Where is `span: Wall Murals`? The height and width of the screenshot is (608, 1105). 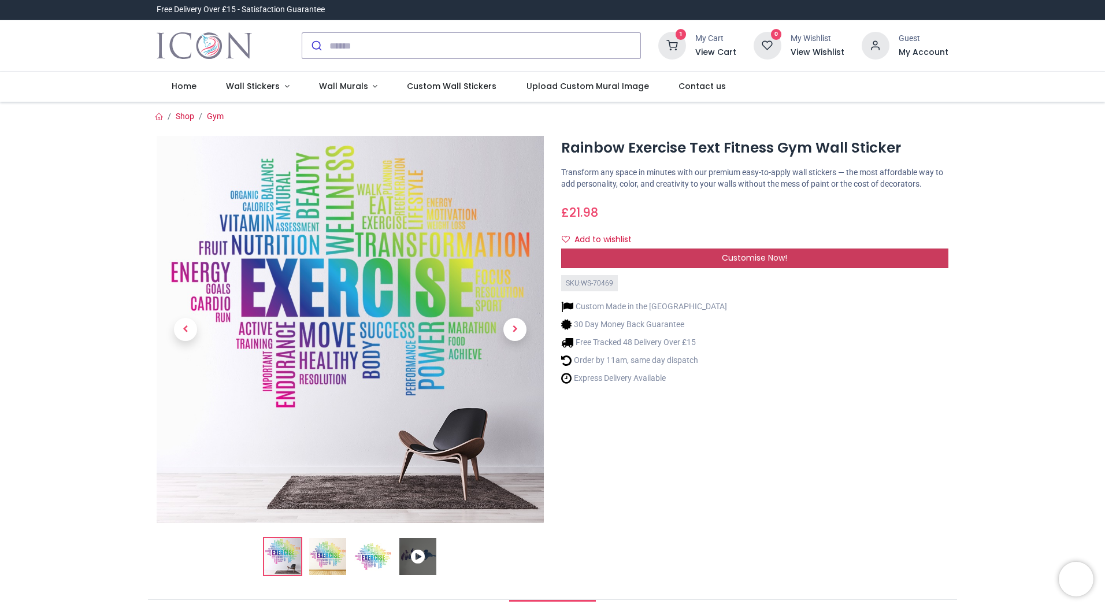
span: Wall Murals is located at coordinates (343, 86).